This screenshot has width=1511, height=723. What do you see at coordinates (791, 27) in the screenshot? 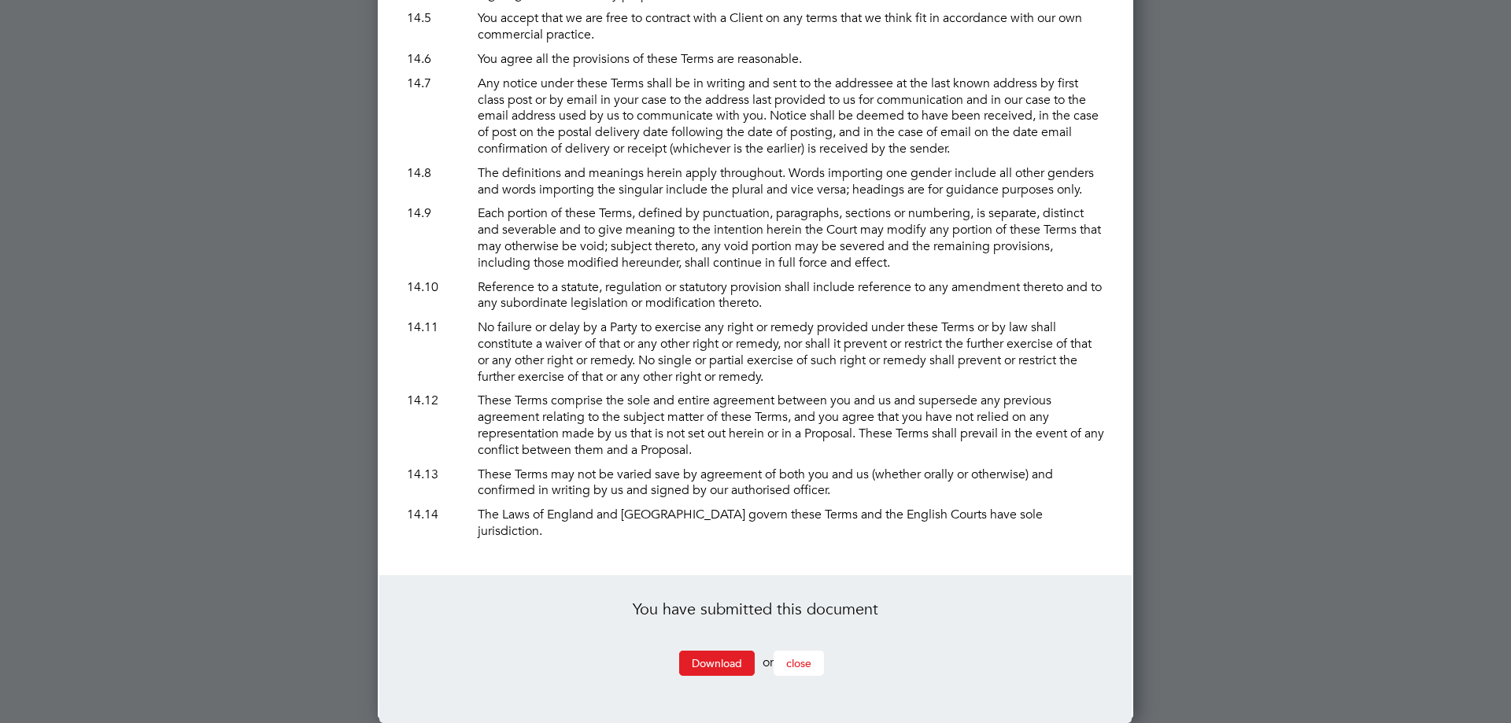
I see `p: You accept that we are free to contract with a Client on any terms that we think fit in accordanc...` at bounding box center [791, 27].